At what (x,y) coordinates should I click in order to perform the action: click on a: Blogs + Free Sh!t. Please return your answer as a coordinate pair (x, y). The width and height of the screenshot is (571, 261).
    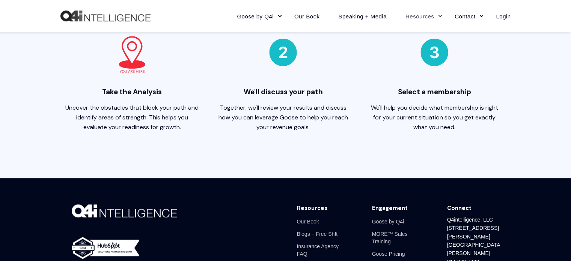
    Looking at the image, I should click on (317, 234).